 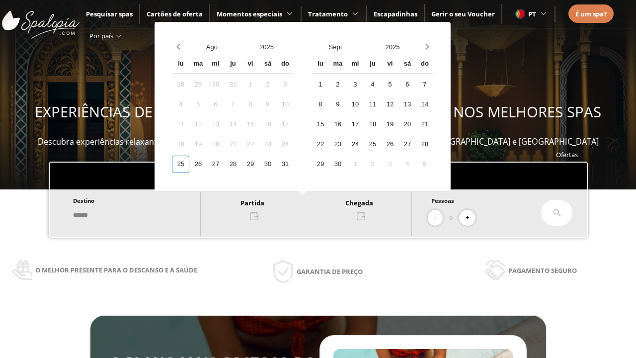 I want to click on a: Pesquisar spas, so click(x=109, y=14).